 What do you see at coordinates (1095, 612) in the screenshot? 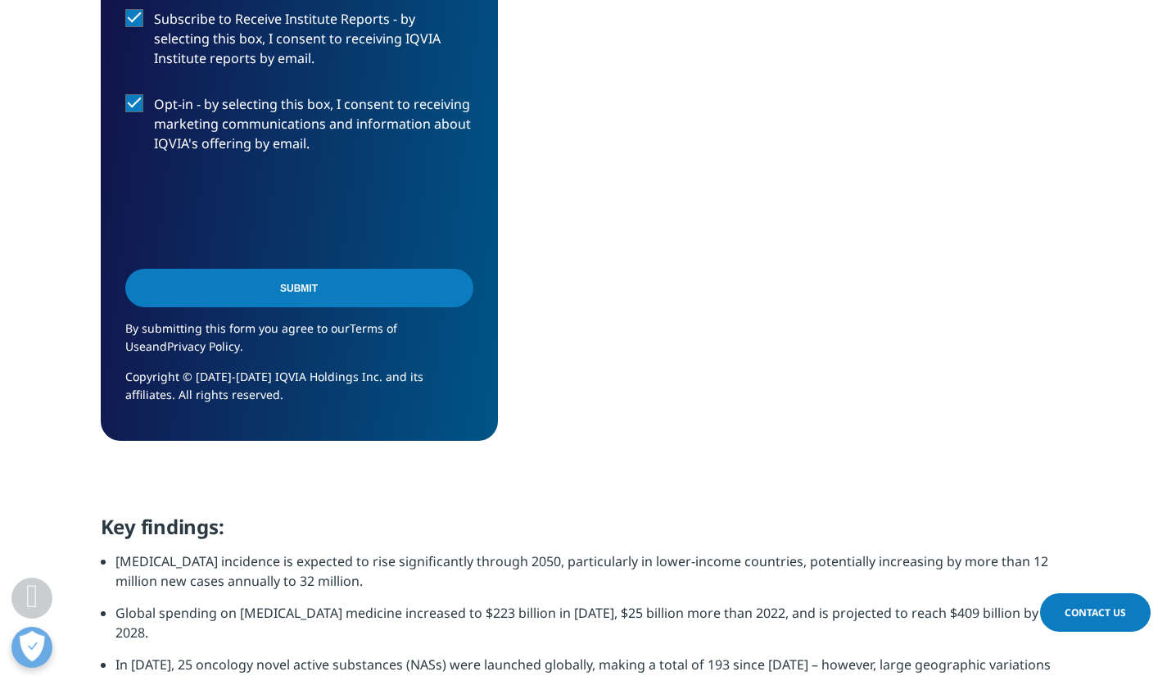
I see `a: Contact Us` at bounding box center [1095, 612].